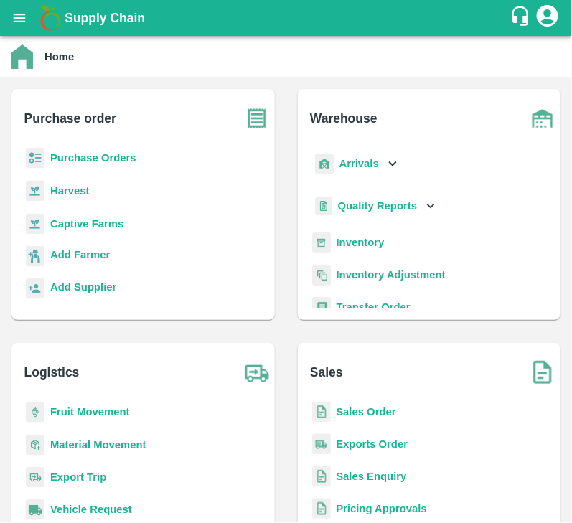 The height and width of the screenshot is (523, 572). I want to click on a: Inventory, so click(360, 242).